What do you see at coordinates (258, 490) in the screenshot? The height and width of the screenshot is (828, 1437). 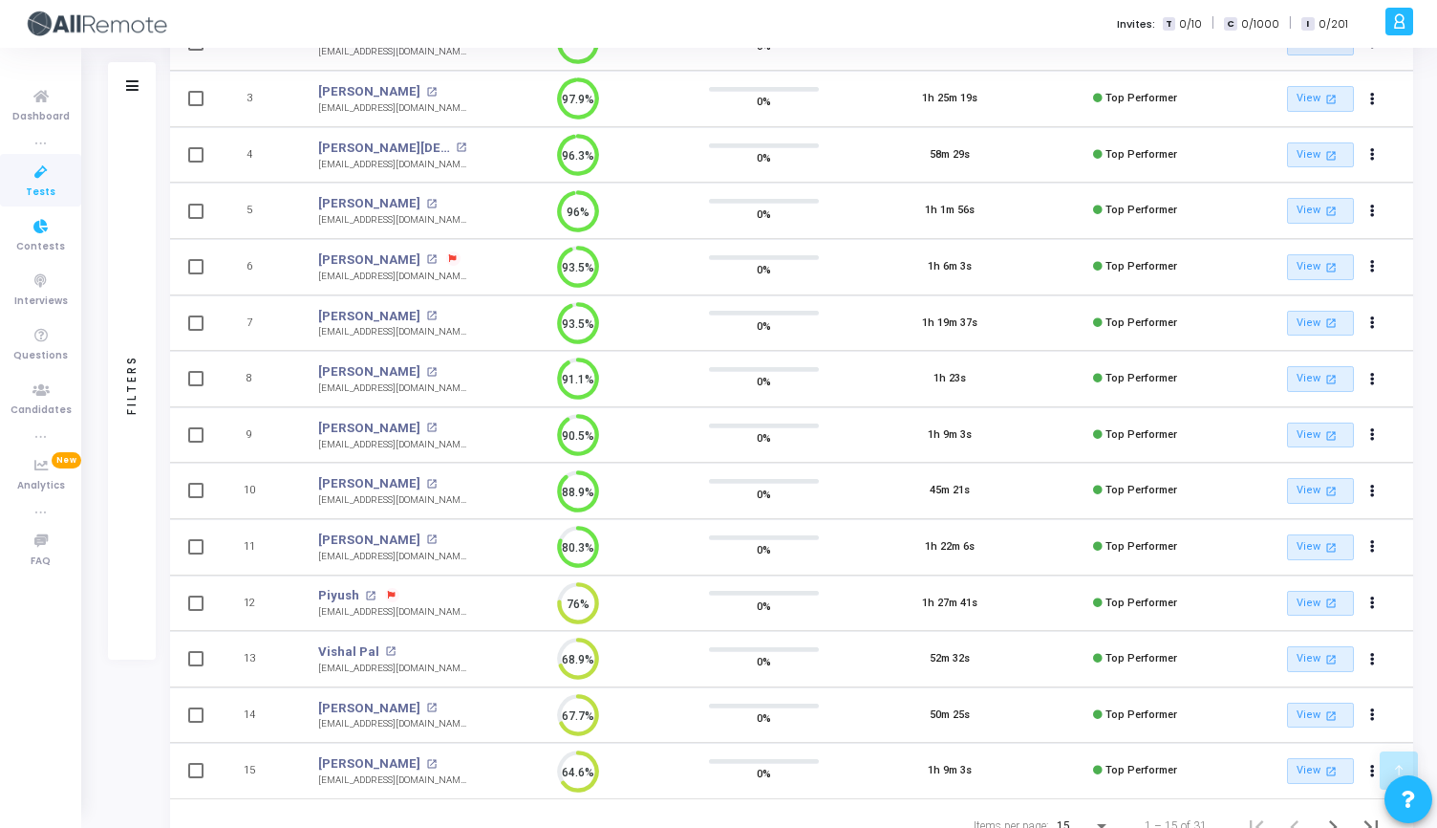 I see `td: 10` at bounding box center [258, 490].